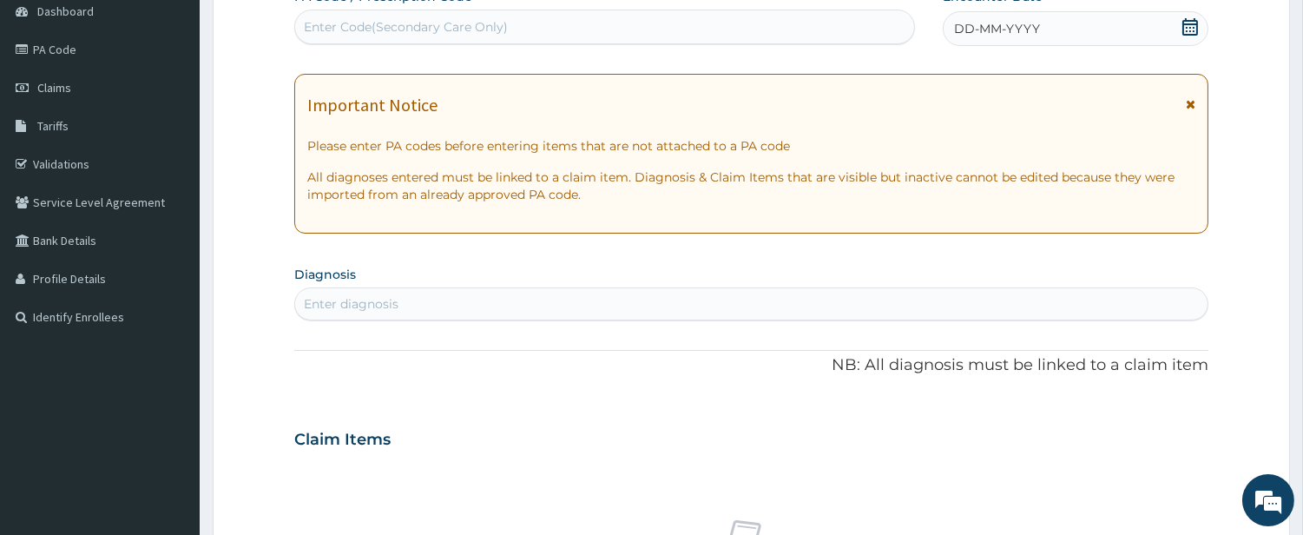 This screenshot has width=1303, height=535. Describe the element at coordinates (751, 365) in the screenshot. I see `p: NB: All diagnosis must be linked to a claim item` at that location.